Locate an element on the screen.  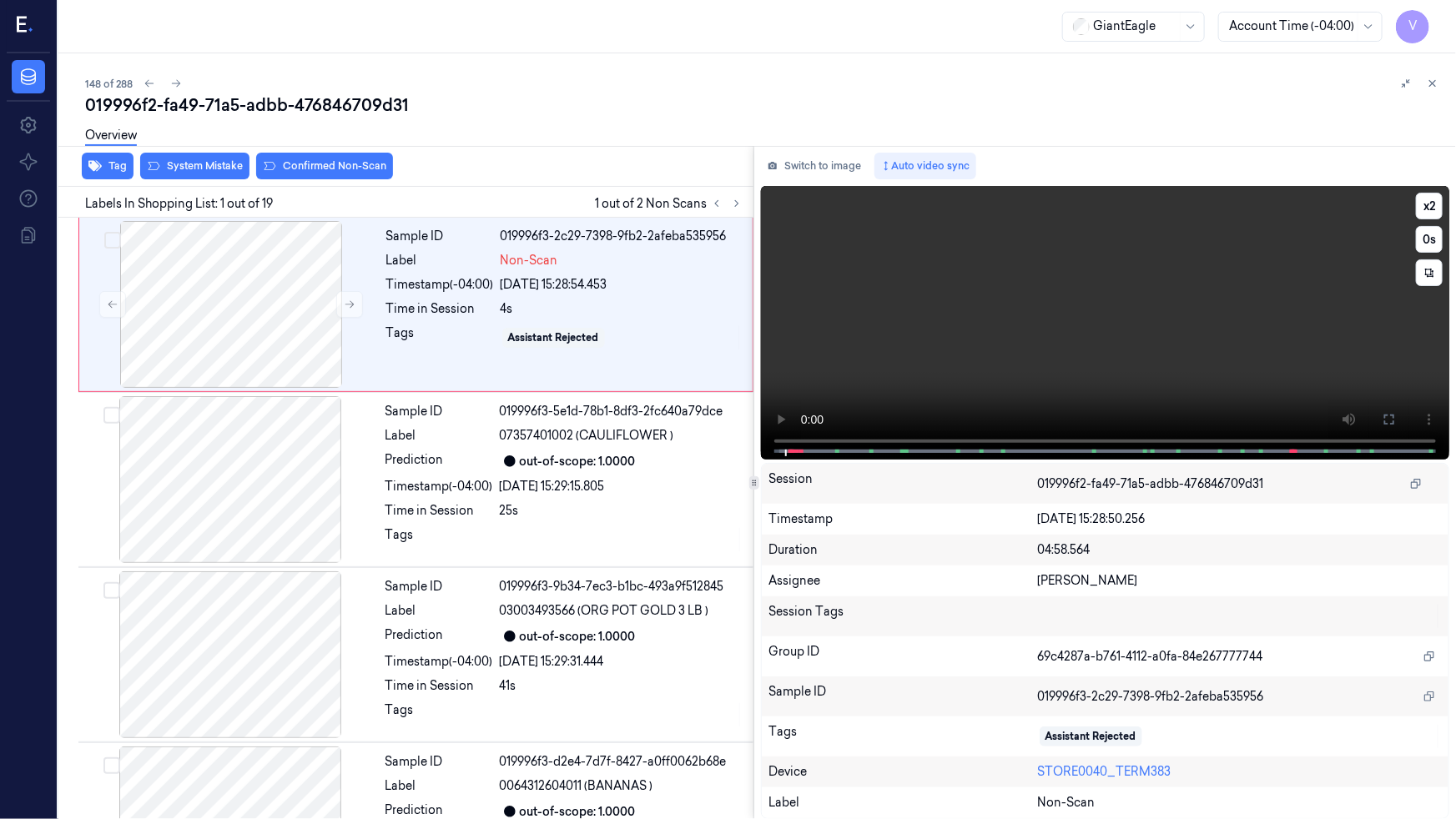
button: Confirmed Non-Scan is located at coordinates (324, 166).